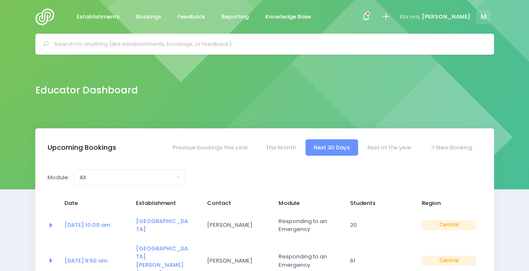 Image resolution: width=529 pixels, height=271 pixels. I want to click on span: Date, so click(92, 203).